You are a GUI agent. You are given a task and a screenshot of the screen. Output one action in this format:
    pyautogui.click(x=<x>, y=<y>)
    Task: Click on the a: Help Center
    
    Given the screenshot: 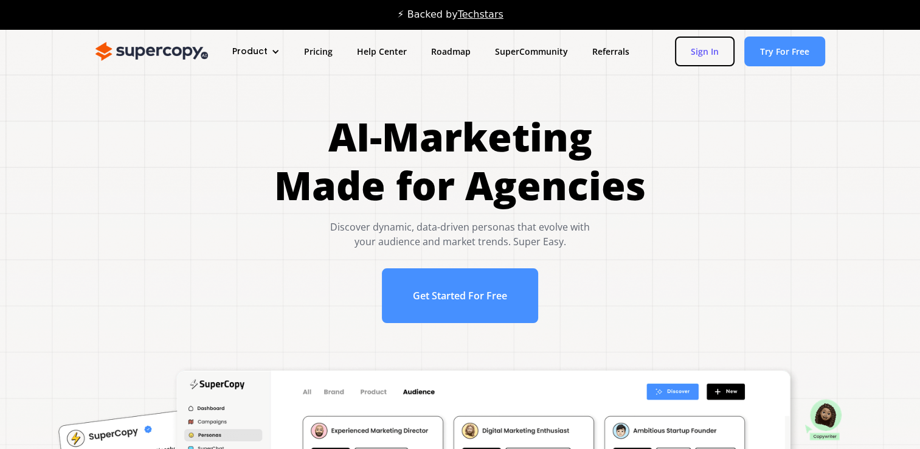 What is the action you would take?
    pyautogui.click(x=382, y=51)
    